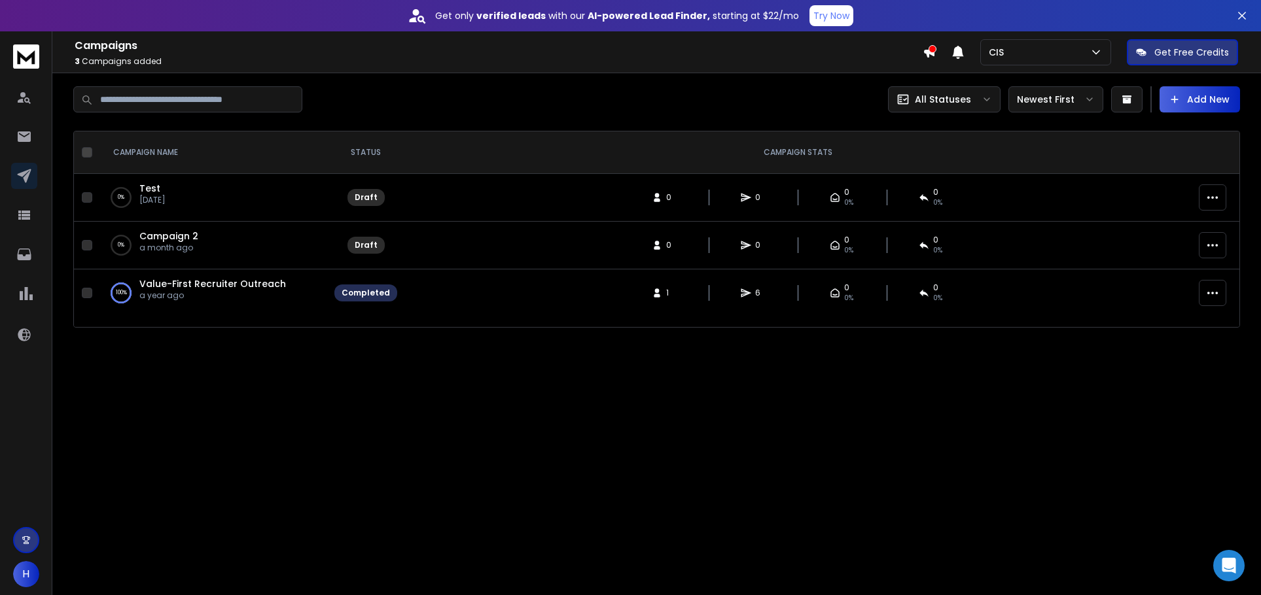 The width and height of the screenshot is (1261, 595). What do you see at coordinates (366, 293) in the screenshot?
I see `div: Completed` at bounding box center [366, 293].